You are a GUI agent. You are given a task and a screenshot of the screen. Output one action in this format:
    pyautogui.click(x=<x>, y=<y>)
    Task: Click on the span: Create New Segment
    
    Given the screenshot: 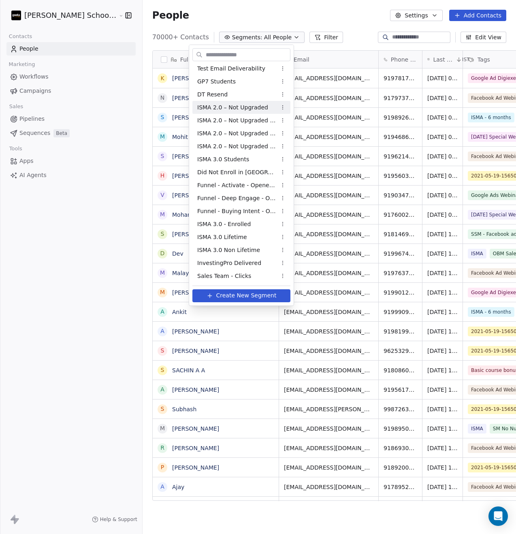 What is the action you would take?
    pyautogui.click(x=246, y=295)
    